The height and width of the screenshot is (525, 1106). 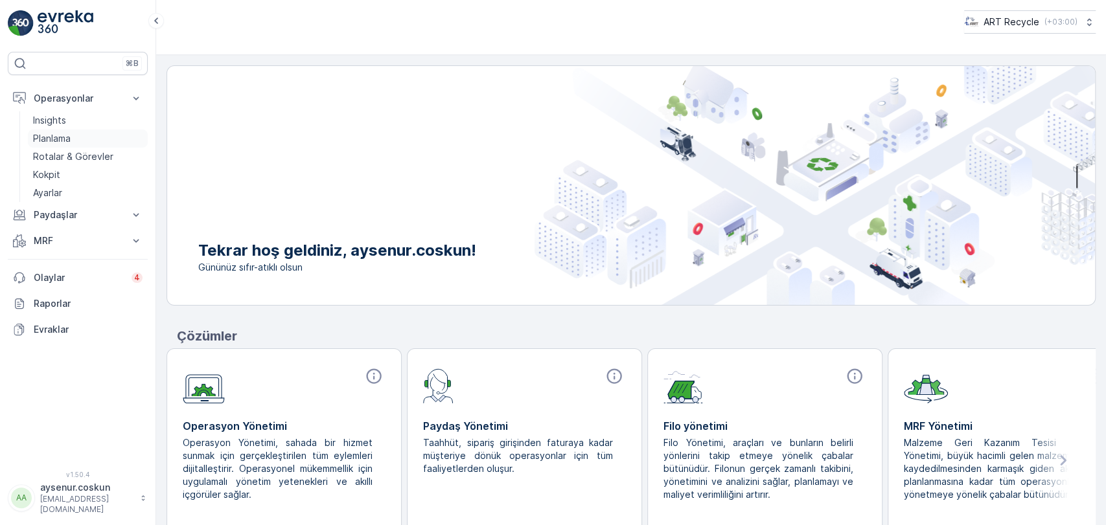 I want to click on button: Operasyonlar, so click(x=78, y=98).